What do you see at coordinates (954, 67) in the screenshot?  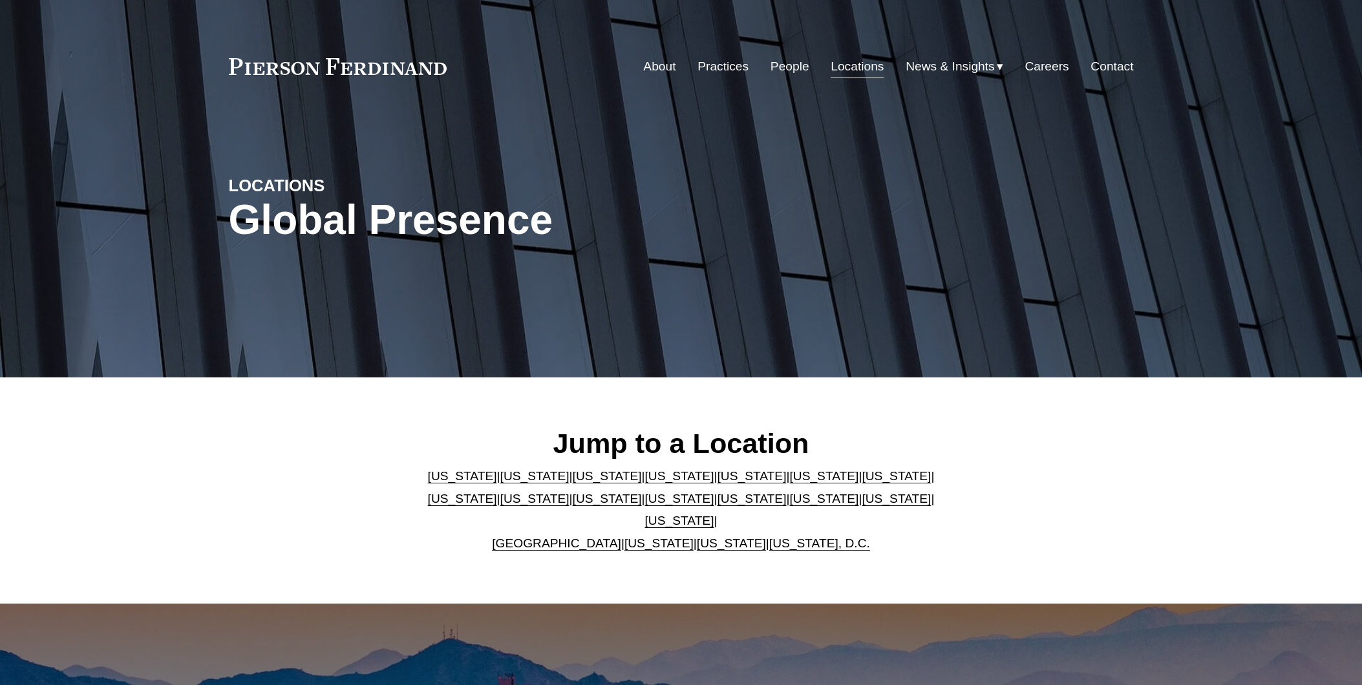 I see `a: folder dropdown` at bounding box center [954, 67].